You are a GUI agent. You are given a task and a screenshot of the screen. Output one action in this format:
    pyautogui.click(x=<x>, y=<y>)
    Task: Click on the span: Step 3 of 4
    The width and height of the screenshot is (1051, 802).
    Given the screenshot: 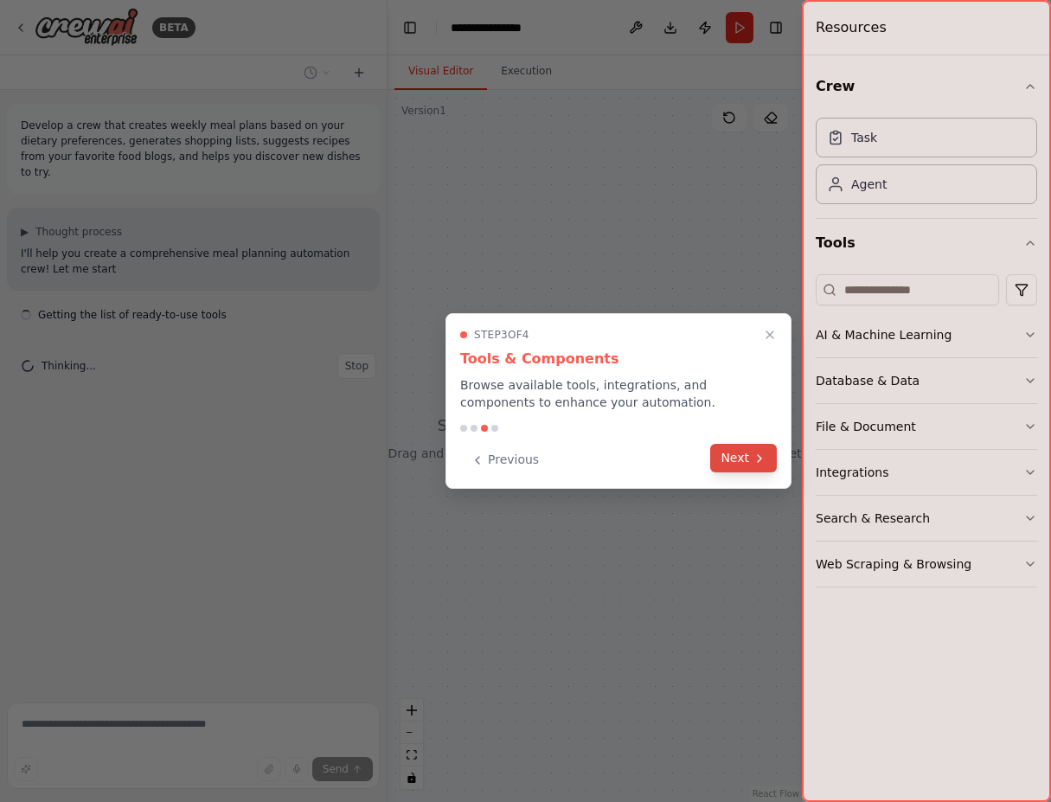 What is the action you would take?
    pyautogui.click(x=502, y=335)
    